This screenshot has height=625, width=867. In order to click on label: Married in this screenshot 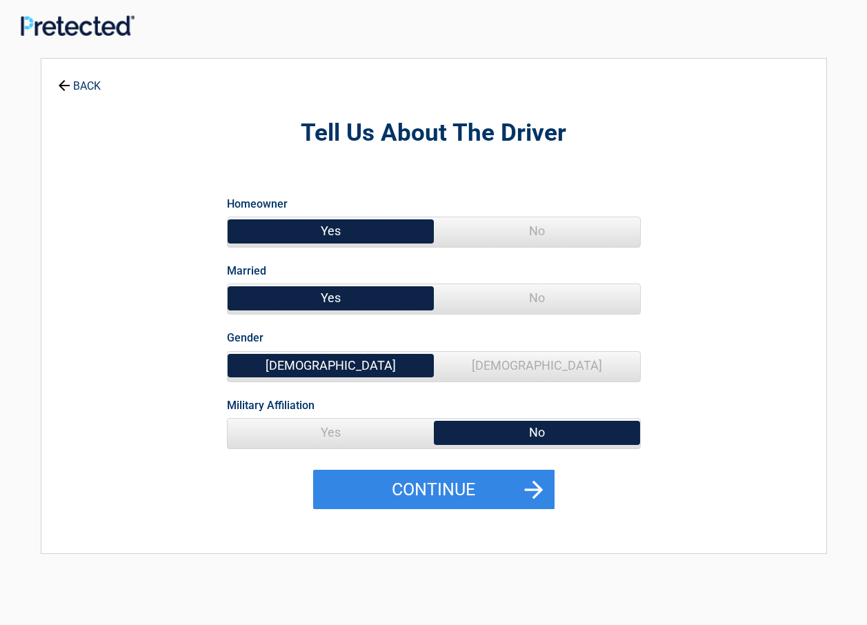, I will do `click(246, 270)`.